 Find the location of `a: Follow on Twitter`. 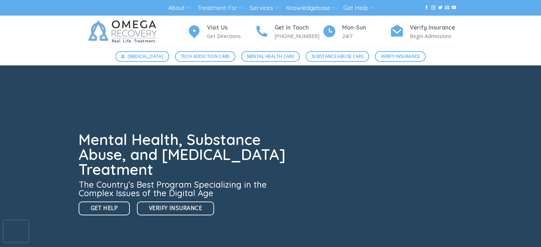

a: Follow on Twitter is located at coordinates (441, 8).